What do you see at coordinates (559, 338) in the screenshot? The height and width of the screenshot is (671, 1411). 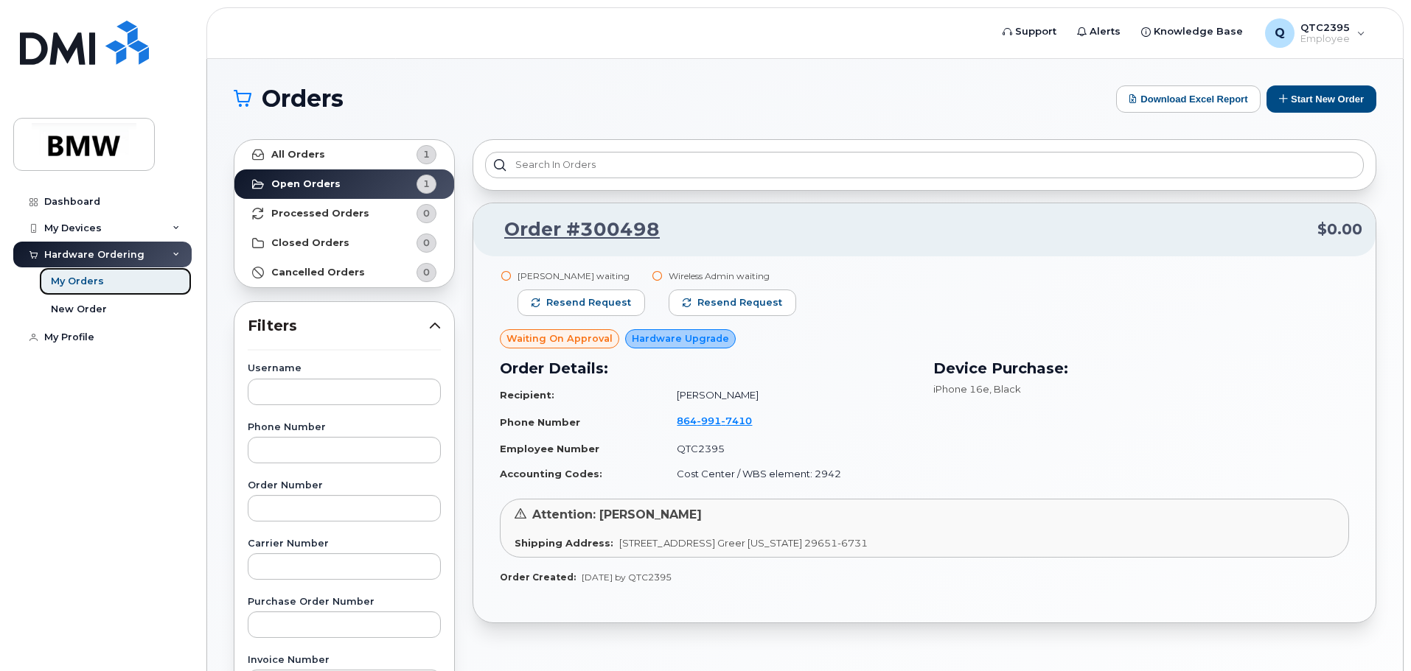 I see `span: Waiting On Approval` at bounding box center [559, 338].